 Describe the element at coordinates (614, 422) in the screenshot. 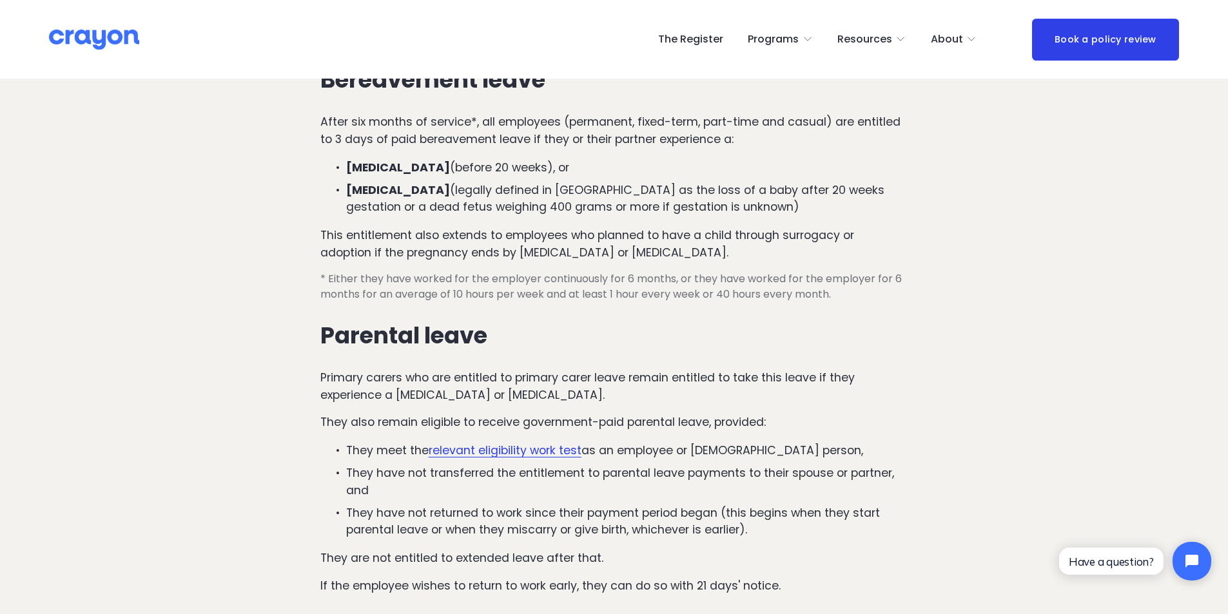

I see `p: They also remain eligible to receive government-paid parental leave, provided:` at that location.